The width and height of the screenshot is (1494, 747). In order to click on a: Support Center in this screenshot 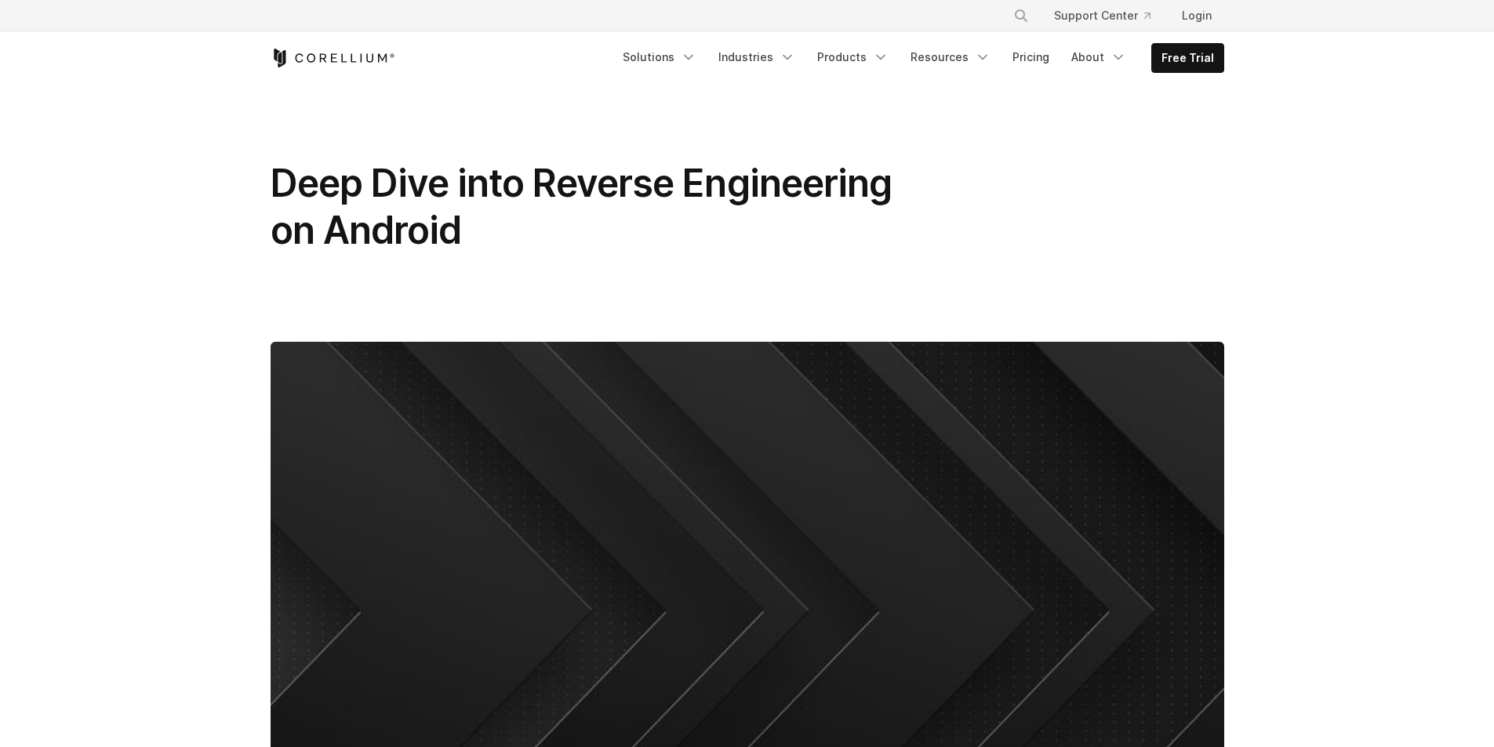, I will do `click(1102, 16)`.